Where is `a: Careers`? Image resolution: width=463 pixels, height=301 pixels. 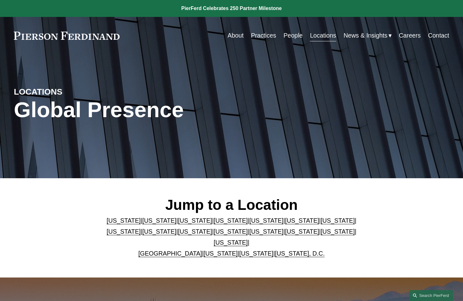 a: Careers is located at coordinates (410, 35).